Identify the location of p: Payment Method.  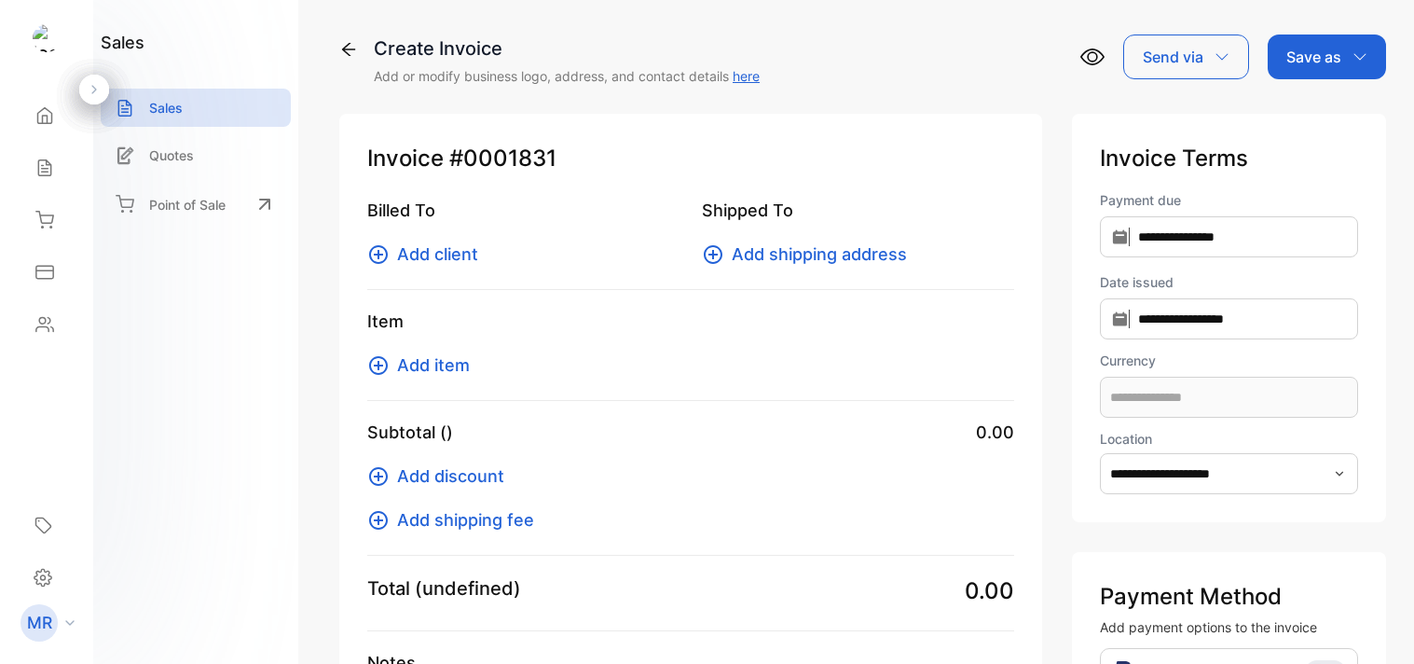
(1229, 597).